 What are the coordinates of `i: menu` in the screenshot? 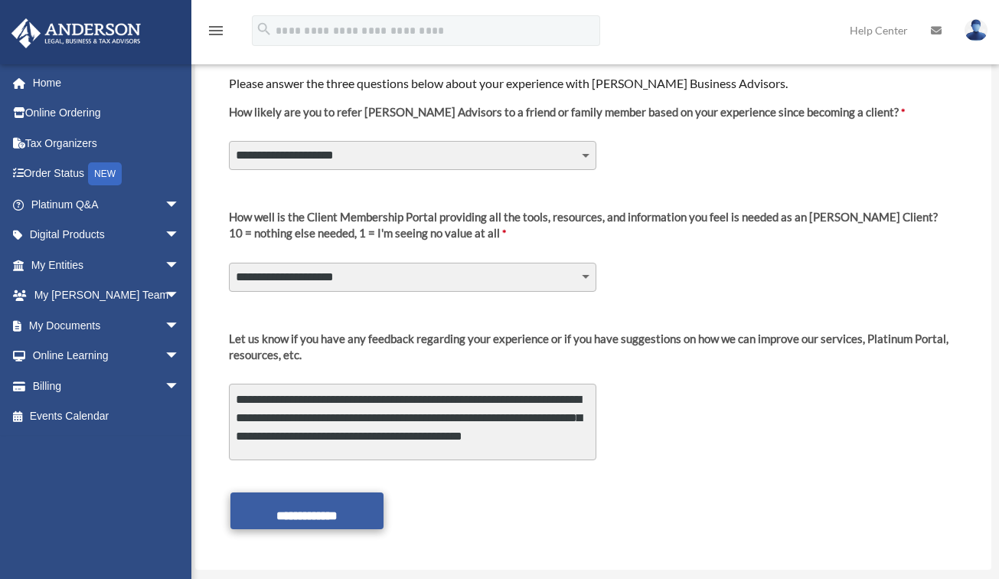 It's located at (216, 31).